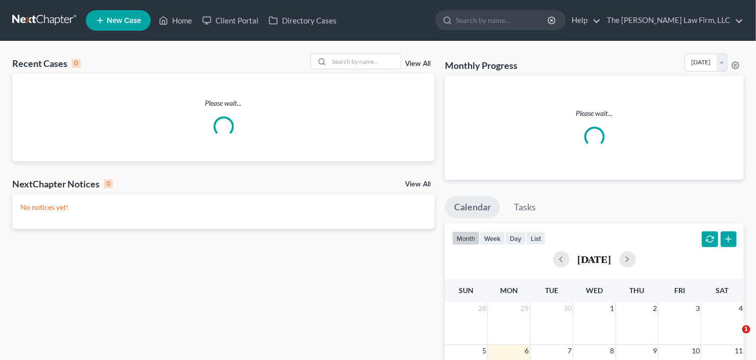 This screenshot has height=360, width=756. I want to click on span: Sat, so click(723, 290).